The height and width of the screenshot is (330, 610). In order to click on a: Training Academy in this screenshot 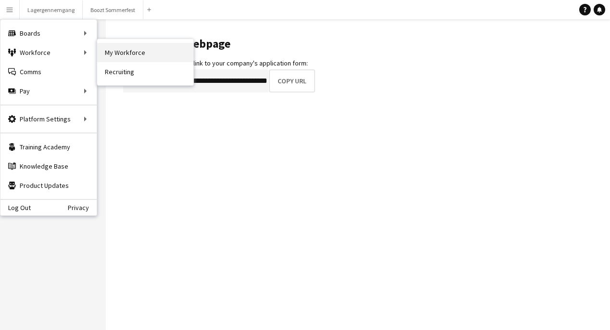, I will do `click(49, 147)`.